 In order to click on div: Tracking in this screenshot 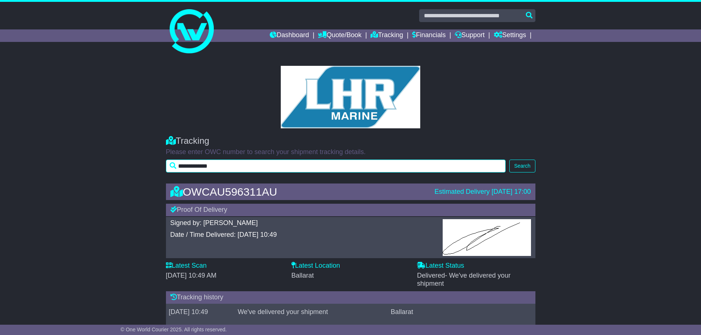, I will do `click(351, 141)`.